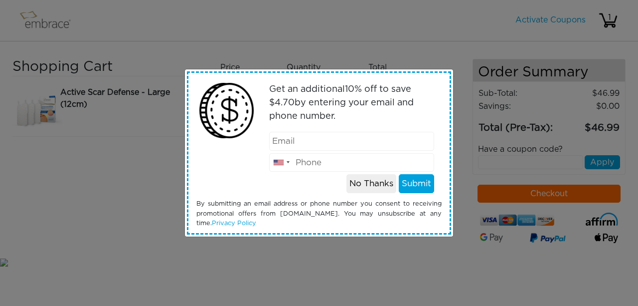  Describe the element at coordinates (372, 184) in the screenshot. I see `button: No Thanks` at that location.